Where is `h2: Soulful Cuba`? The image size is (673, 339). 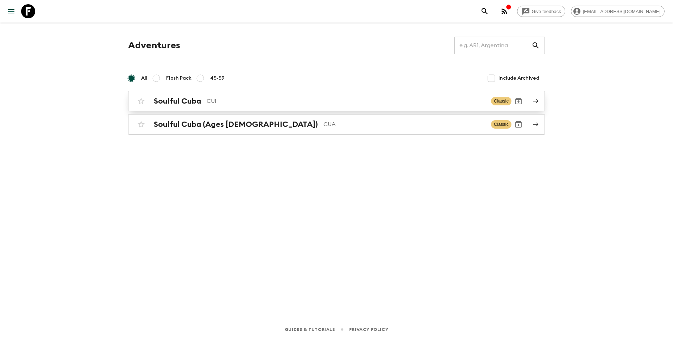
h2: Soulful Cuba is located at coordinates (177, 101).